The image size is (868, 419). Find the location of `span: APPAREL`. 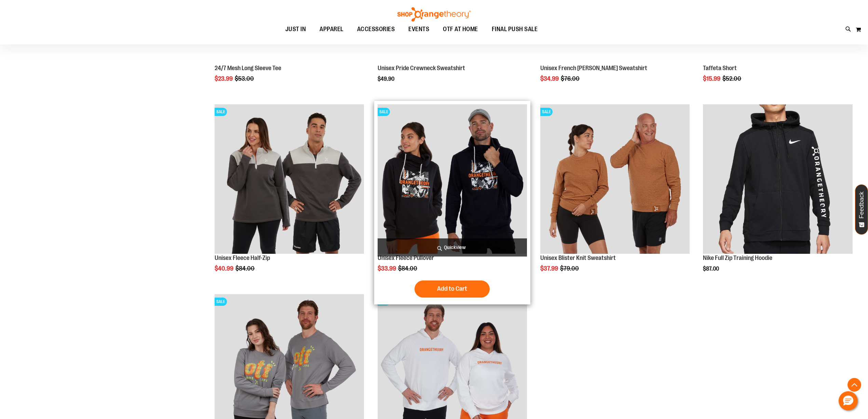

span: APPAREL is located at coordinates (332, 29).